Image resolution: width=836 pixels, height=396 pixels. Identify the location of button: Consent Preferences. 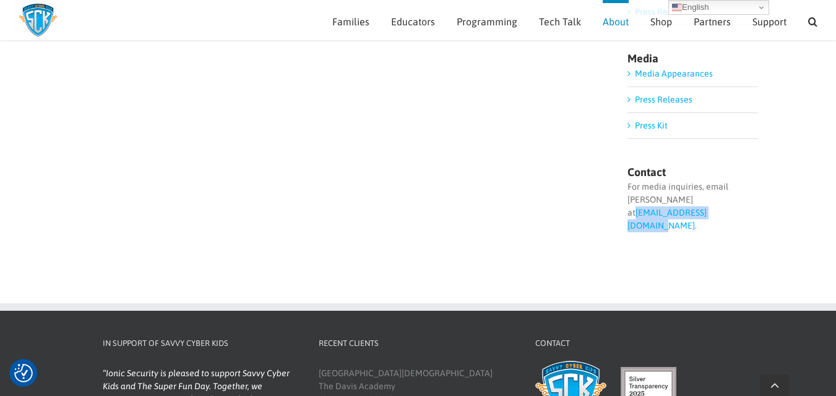
(24, 374).